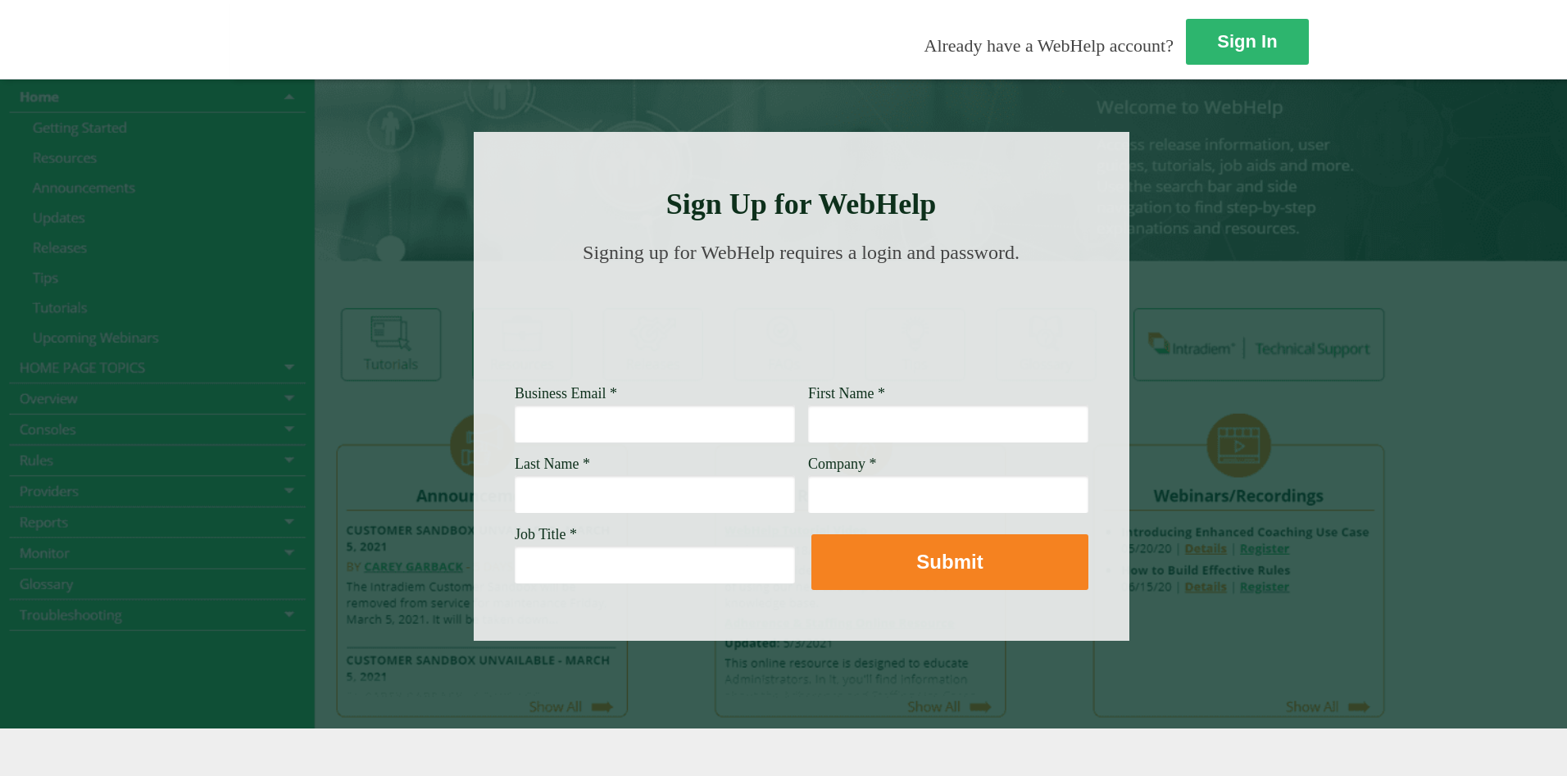 The height and width of the screenshot is (776, 1567). I want to click on strong: Sign Up for WebHelp, so click(801, 204).